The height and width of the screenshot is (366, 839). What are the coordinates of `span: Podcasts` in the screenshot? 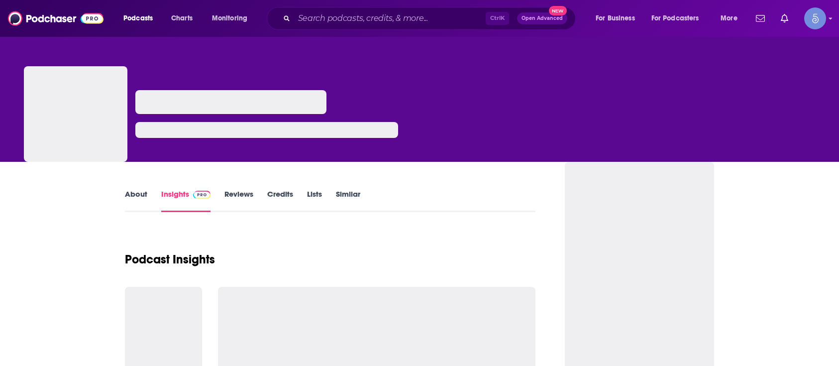 It's located at (138, 18).